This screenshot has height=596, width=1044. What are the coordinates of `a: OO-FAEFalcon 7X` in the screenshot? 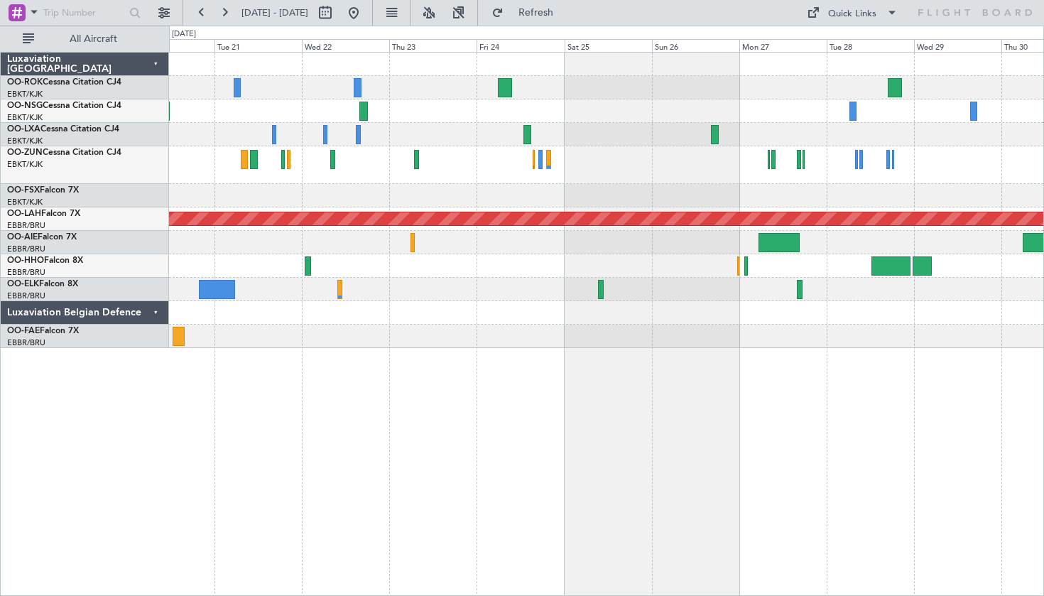 It's located at (43, 331).